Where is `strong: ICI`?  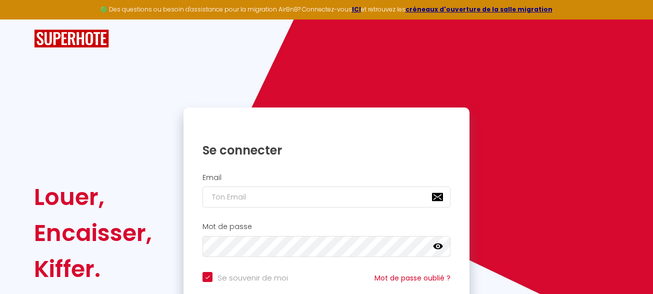 strong: ICI is located at coordinates (357, 9).